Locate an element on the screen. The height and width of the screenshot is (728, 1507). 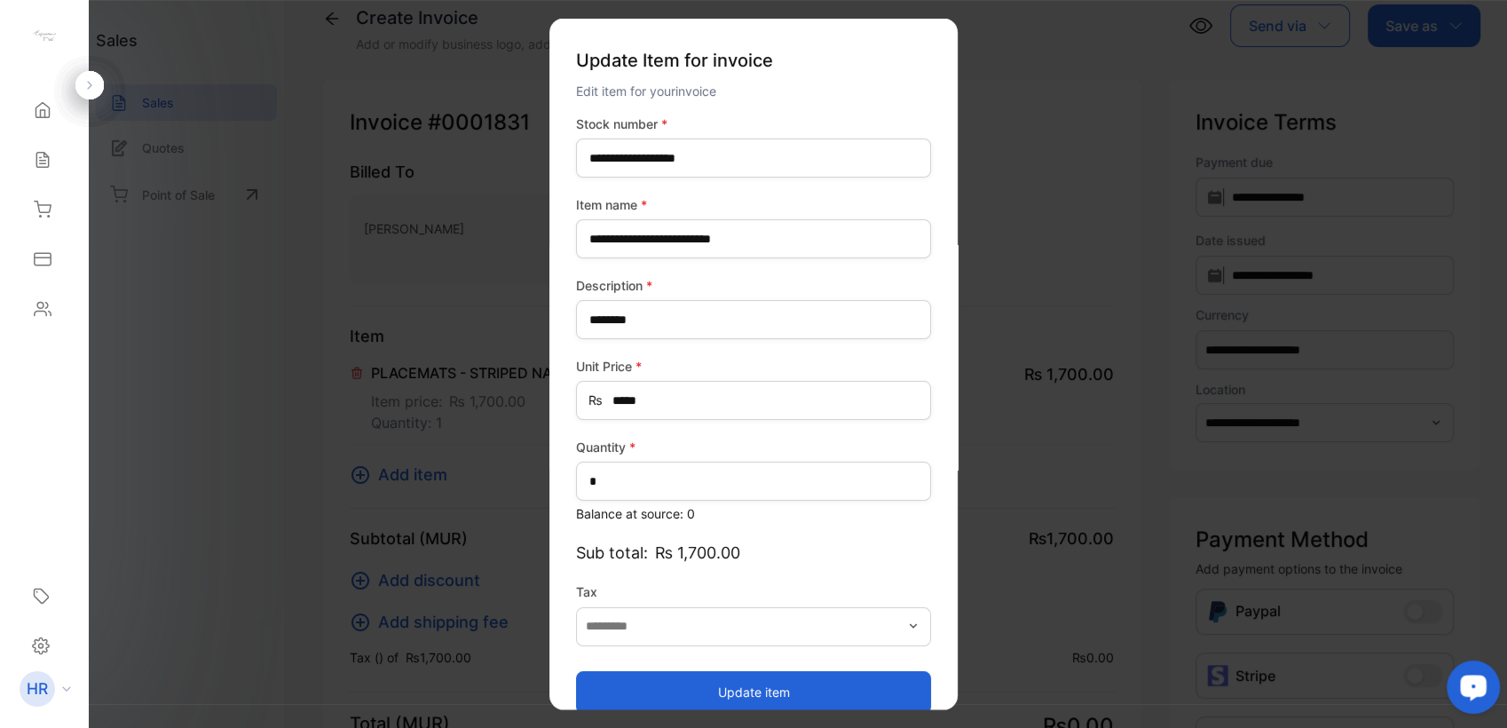
span: Edit item for your invoice is located at coordinates (646, 91).